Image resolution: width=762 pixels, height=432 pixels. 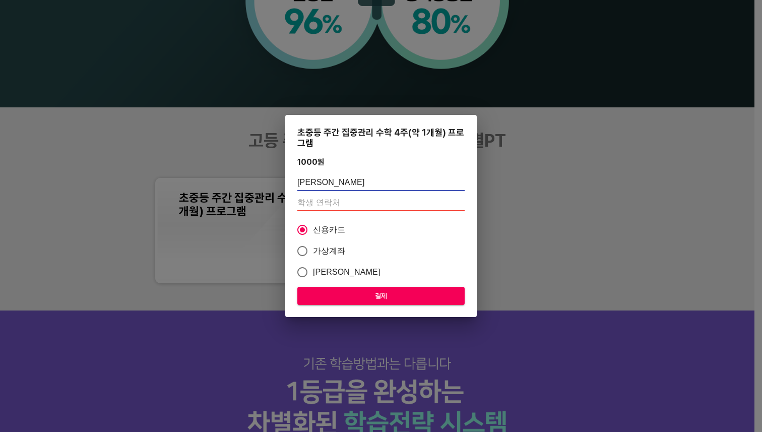 I want to click on div: 1000 원, so click(x=311, y=162).